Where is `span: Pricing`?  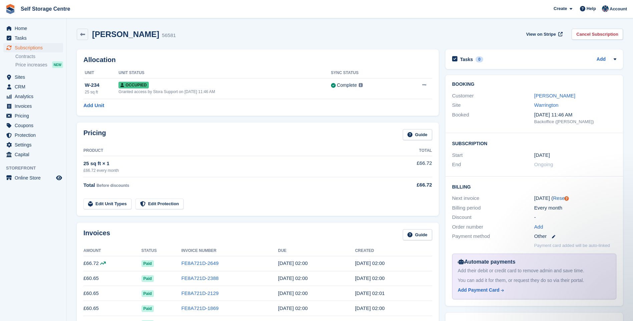 span: Pricing is located at coordinates (35, 116).